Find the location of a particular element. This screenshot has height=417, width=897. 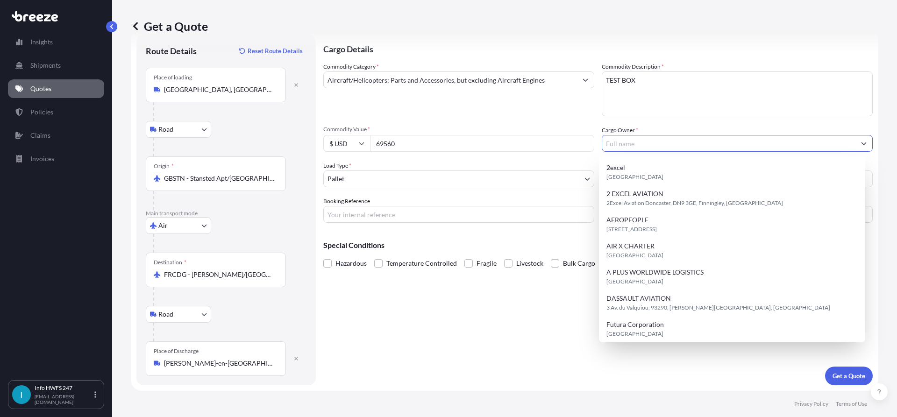

input: Select a commodity type is located at coordinates (450, 80).